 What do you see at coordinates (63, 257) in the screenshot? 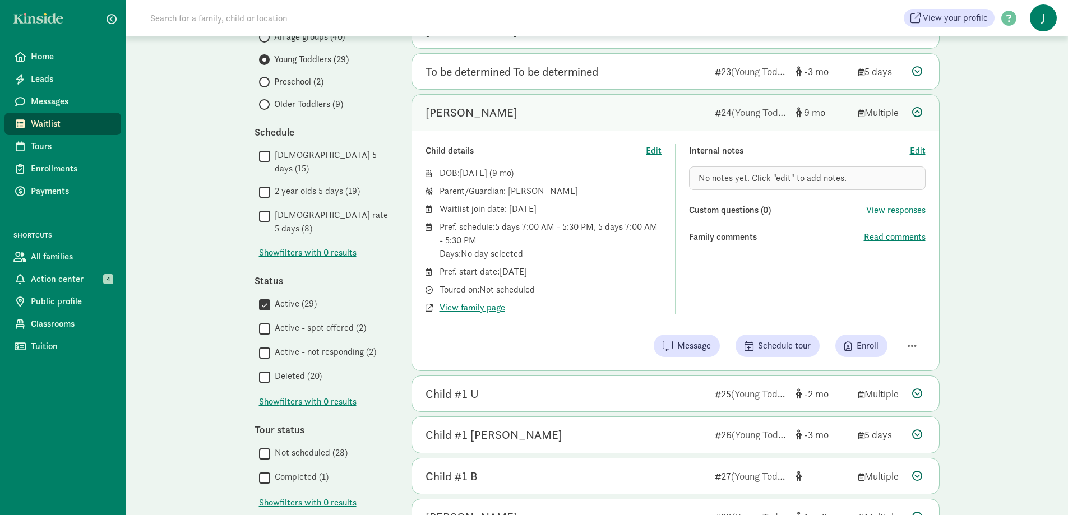
I see `a: All families` at bounding box center [63, 257].